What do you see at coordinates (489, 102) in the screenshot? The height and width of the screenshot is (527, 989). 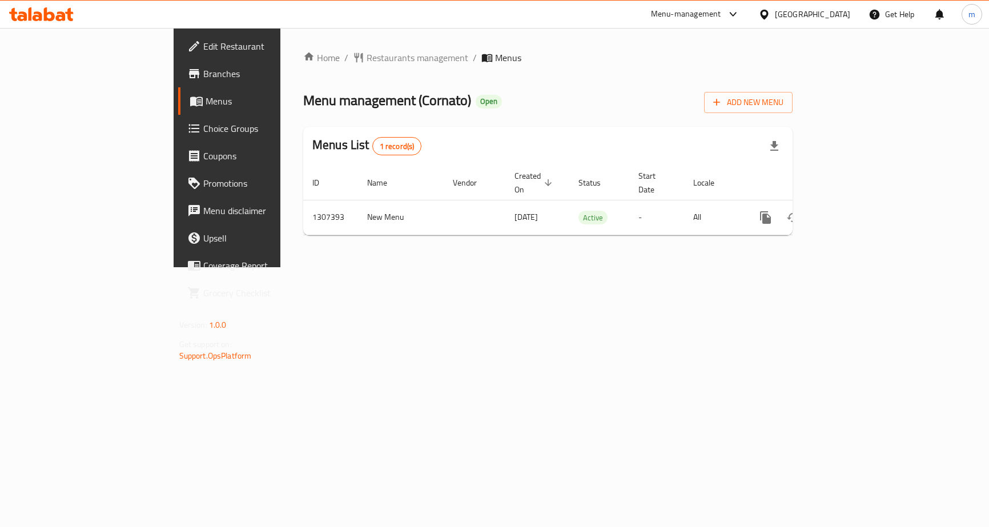 I see `div: Open` at bounding box center [489, 102].